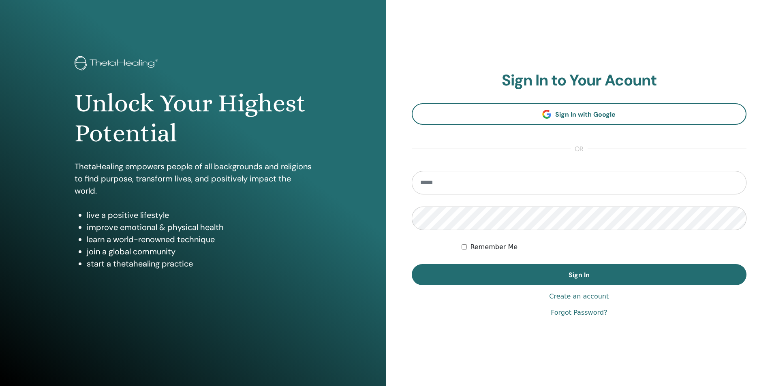  I want to click on li: learn a world-renowned technique, so click(199, 240).